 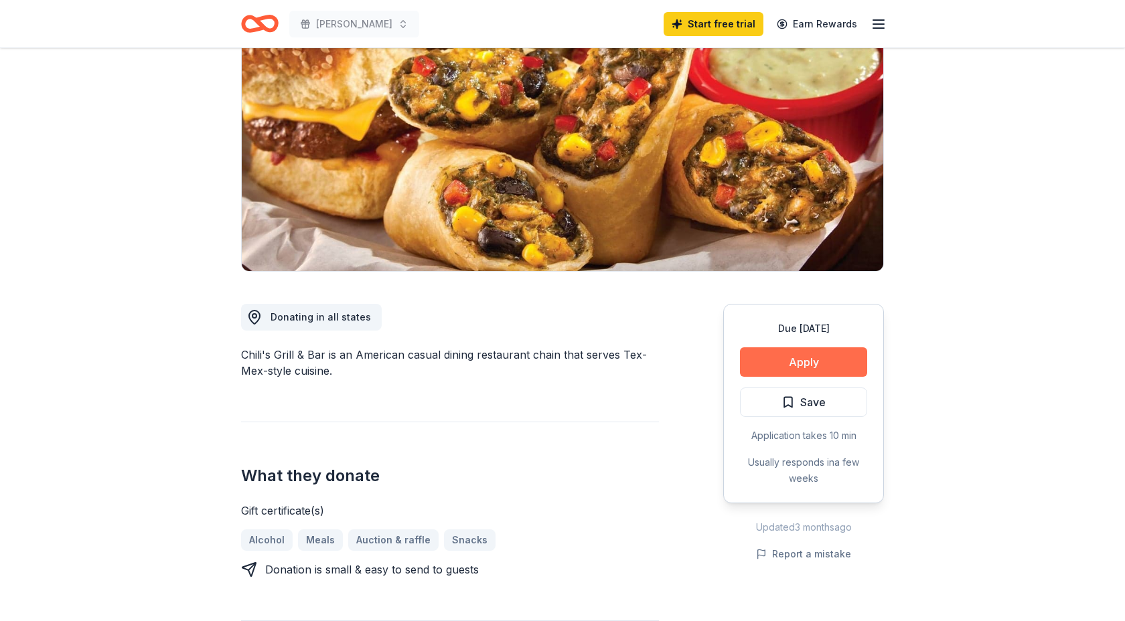 I want to click on a: Meals, so click(x=320, y=540).